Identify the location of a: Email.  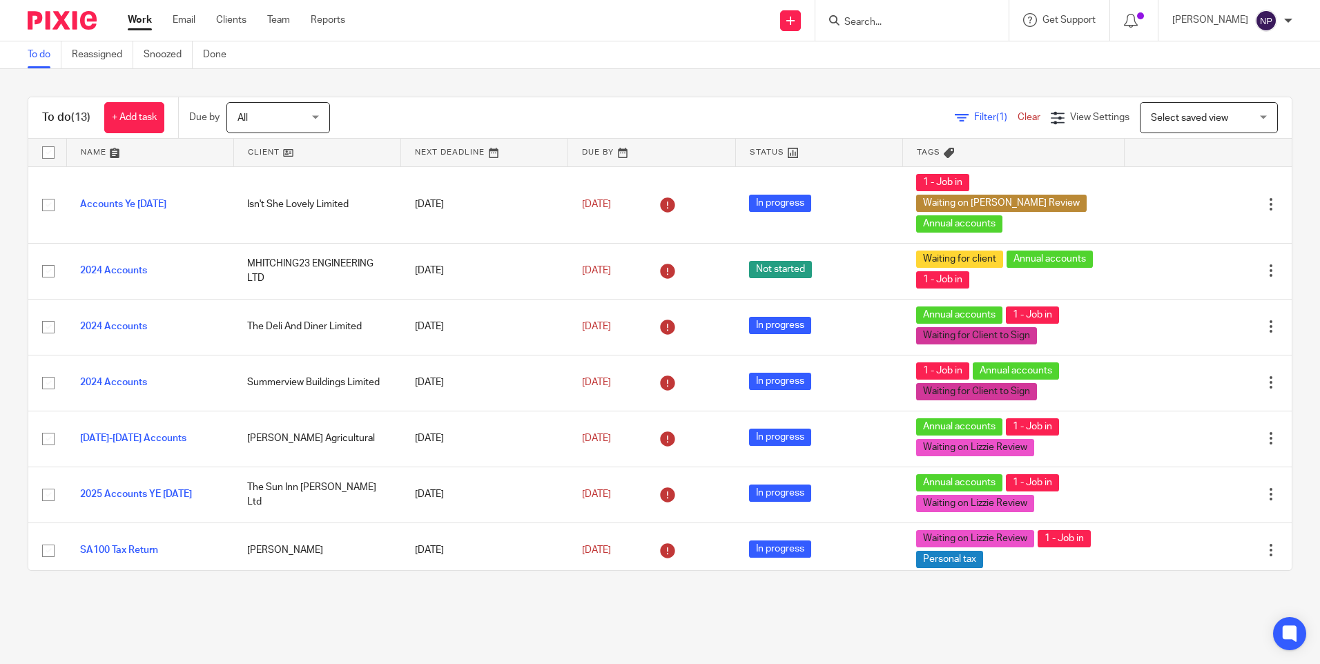
(184, 20).